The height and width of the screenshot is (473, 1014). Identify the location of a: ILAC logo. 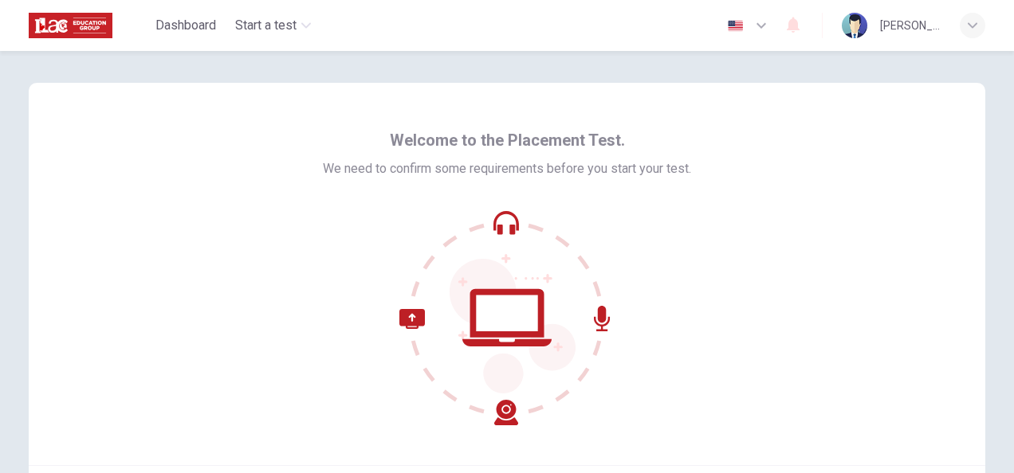
(88, 25).